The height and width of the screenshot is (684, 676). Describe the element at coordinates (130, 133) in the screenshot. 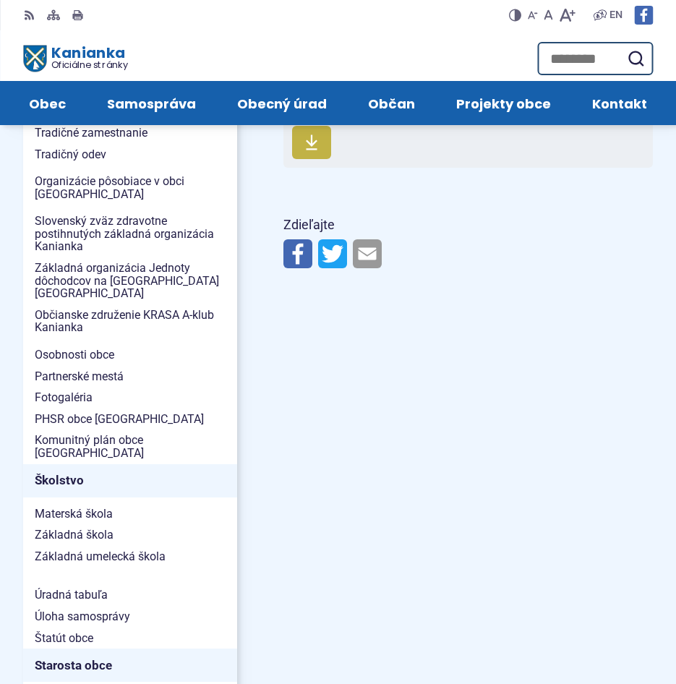

I see `span: Tradičné zamestnanie` at that location.